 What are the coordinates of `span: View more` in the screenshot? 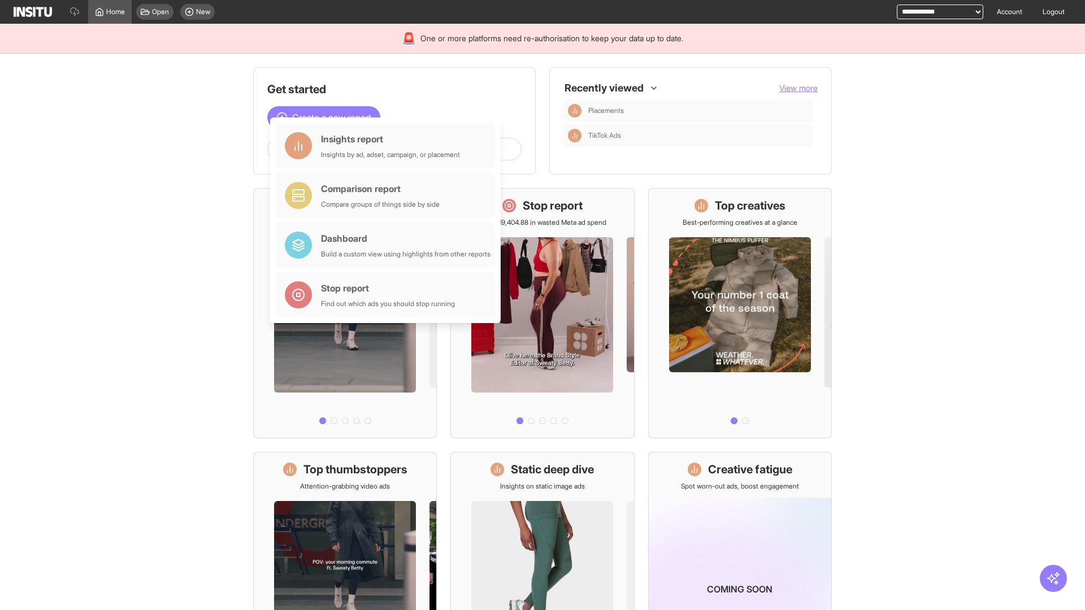 It's located at (798, 88).